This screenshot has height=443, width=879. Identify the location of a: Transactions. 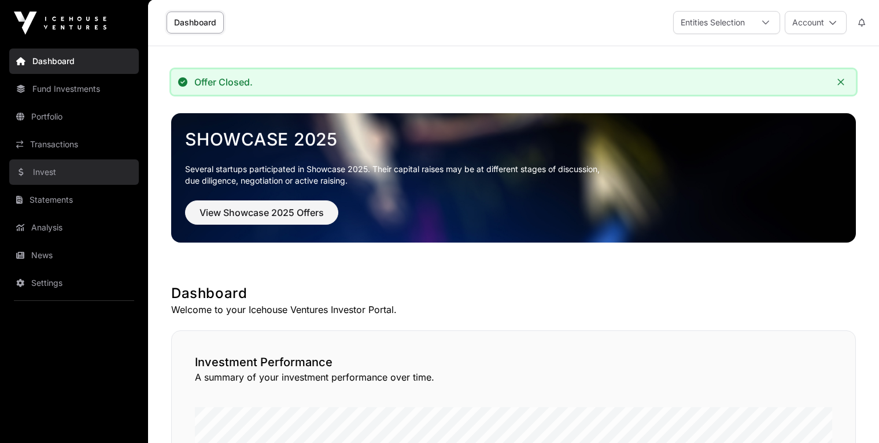
(74, 145).